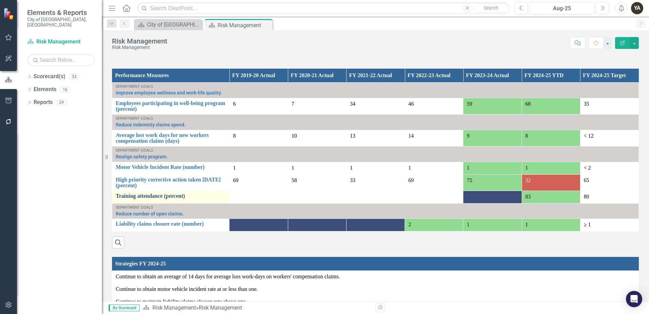 The image size is (649, 314). What do you see at coordinates (588, 135) in the screenshot?
I see `span: < 12` at bounding box center [588, 135].